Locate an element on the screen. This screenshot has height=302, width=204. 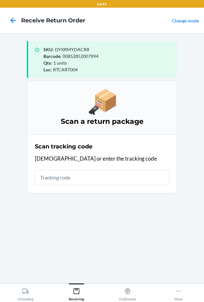
span: SKU : is located at coordinates (49, 49).